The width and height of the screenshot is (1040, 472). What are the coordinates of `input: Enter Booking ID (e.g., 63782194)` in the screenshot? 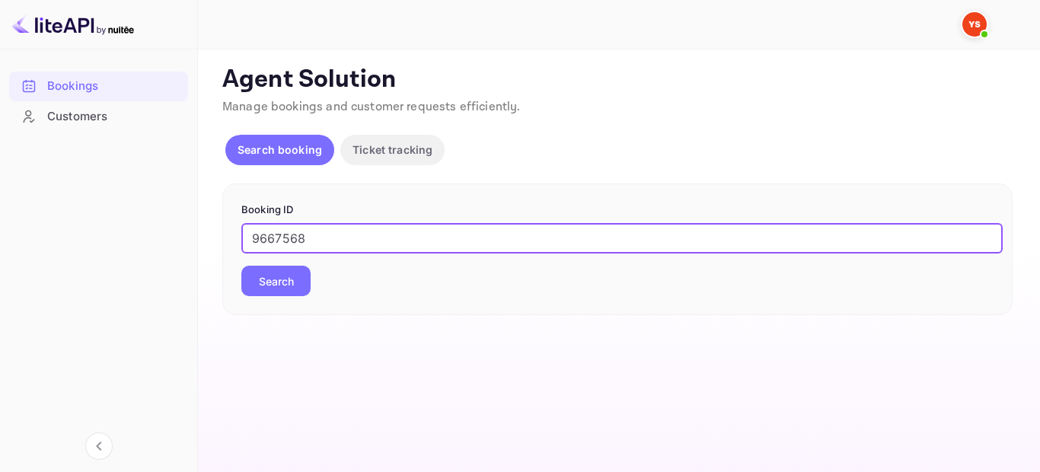 It's located at (622, 238).